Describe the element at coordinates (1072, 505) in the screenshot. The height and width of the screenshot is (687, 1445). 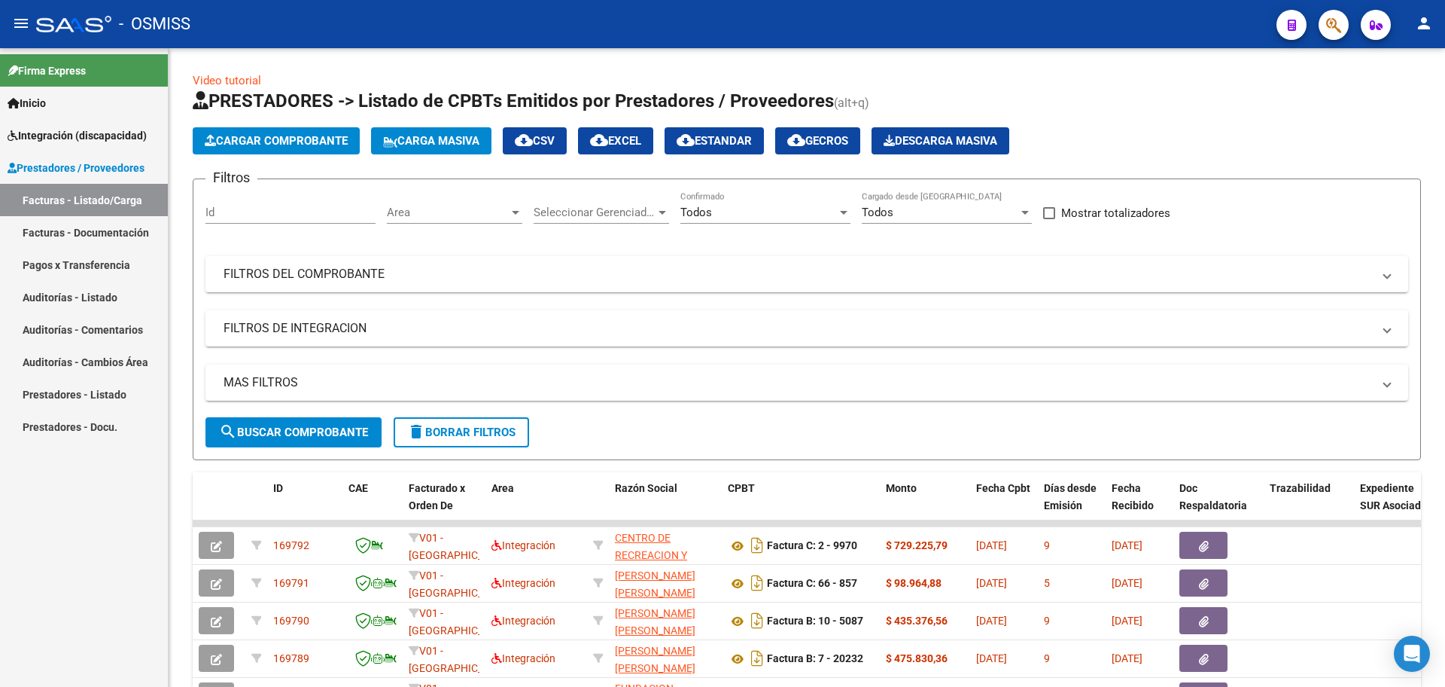
I see `datatable-header-cell: Días desde Emisión` at that location.